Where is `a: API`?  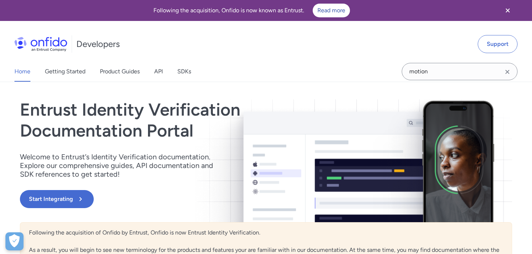 a: API is located at coordinates (158, 72).